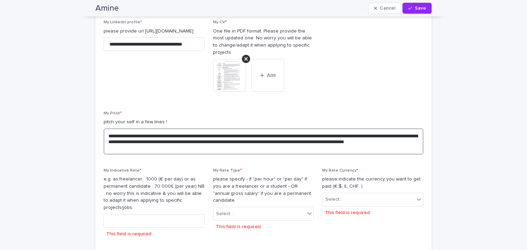 This screenshot has width=527, height=250. What do you see at coordinates (340, 171) in the screenshot?
I see `span: My Rate Currency` at bounding box center [340, 171].